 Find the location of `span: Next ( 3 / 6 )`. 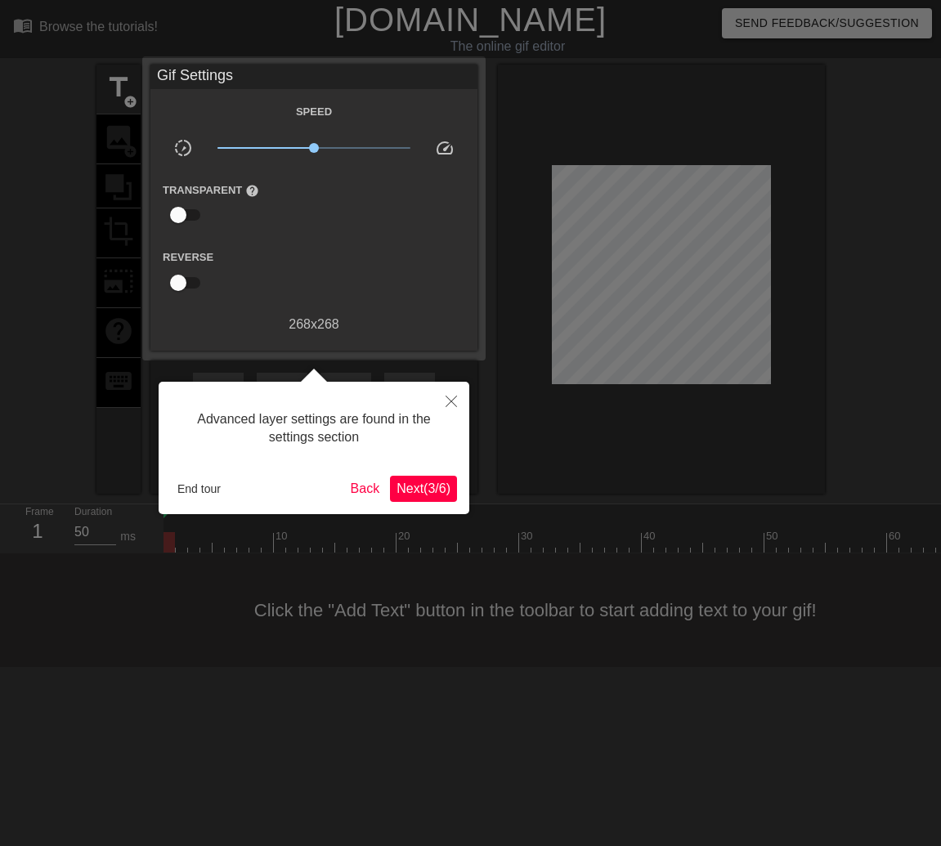

span: Next ( 3 / 6 ) is located at coordinates (423, 488).